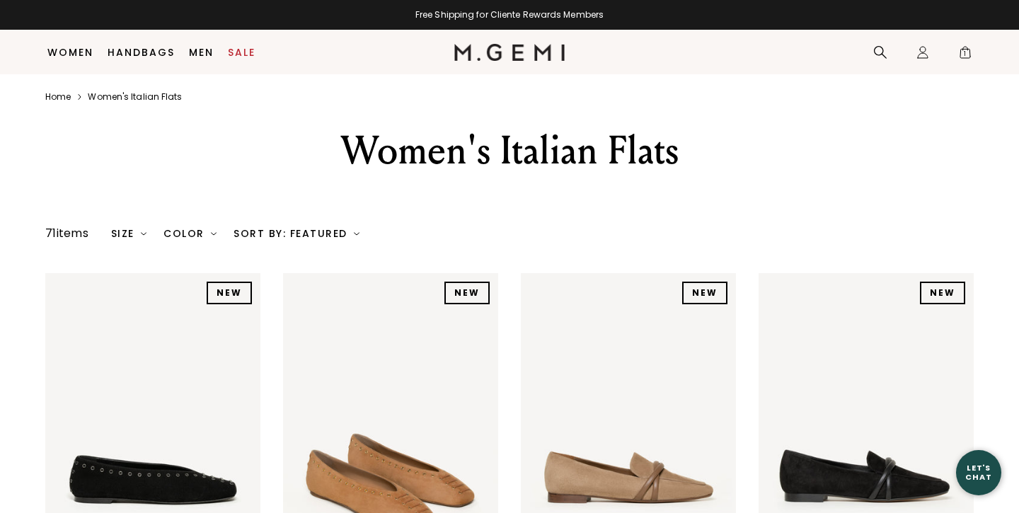 The height and width of the screenshot is (513, 1019). What do you see at coordinates (509, 52) in the screenshot?
I see `img: M.Gemi` at bounding box center [509, 52].